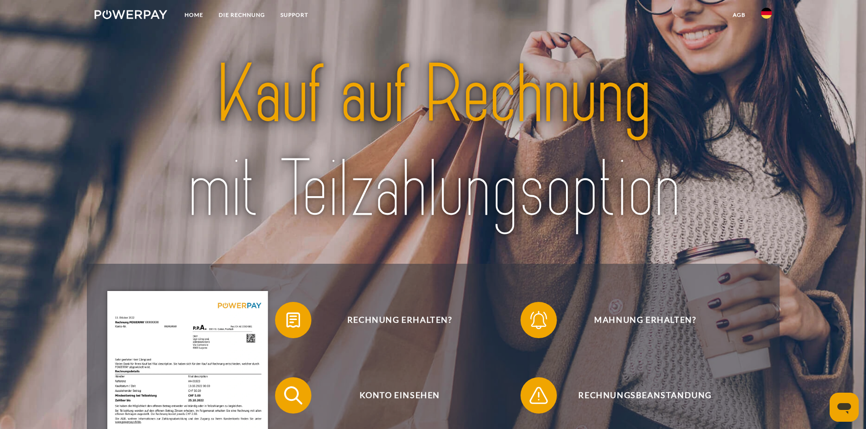  I want to click on a: Rechnung erhalten?, so click(393, 320).